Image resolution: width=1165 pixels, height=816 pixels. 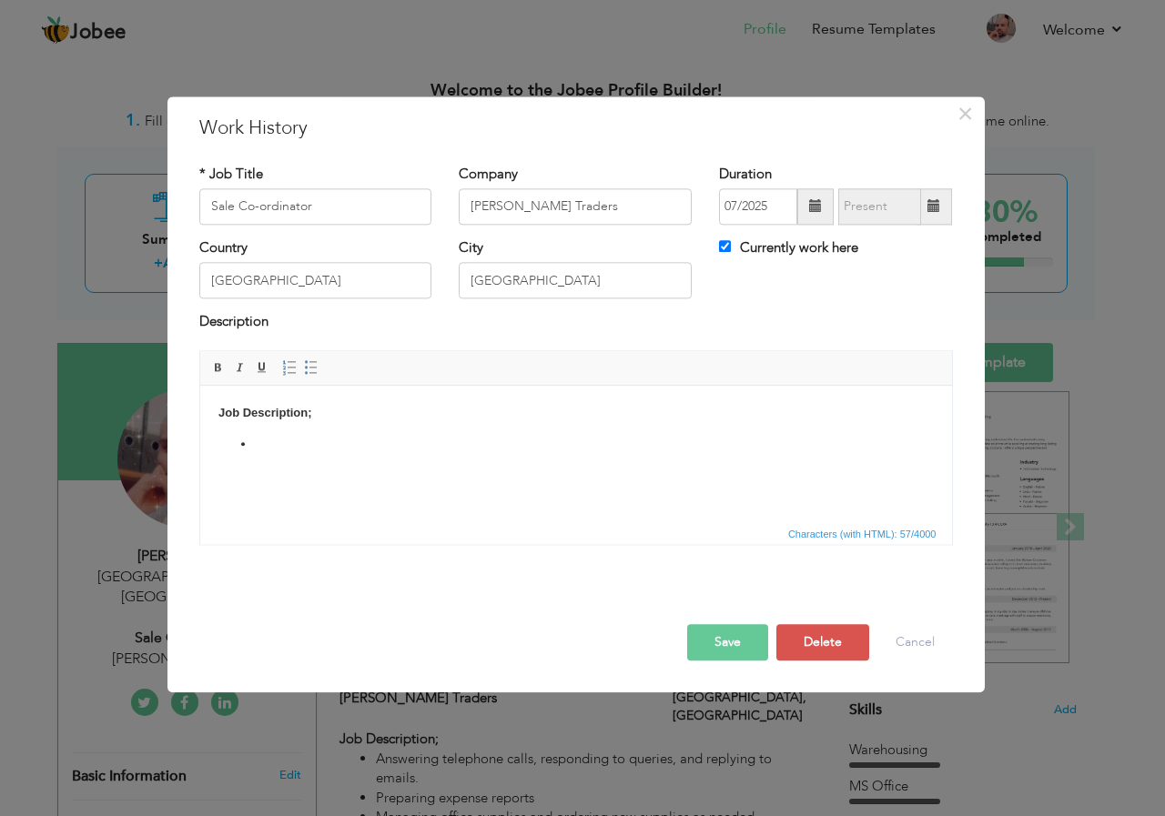 I want to click on a: Bold, so click(x=218, y=368).